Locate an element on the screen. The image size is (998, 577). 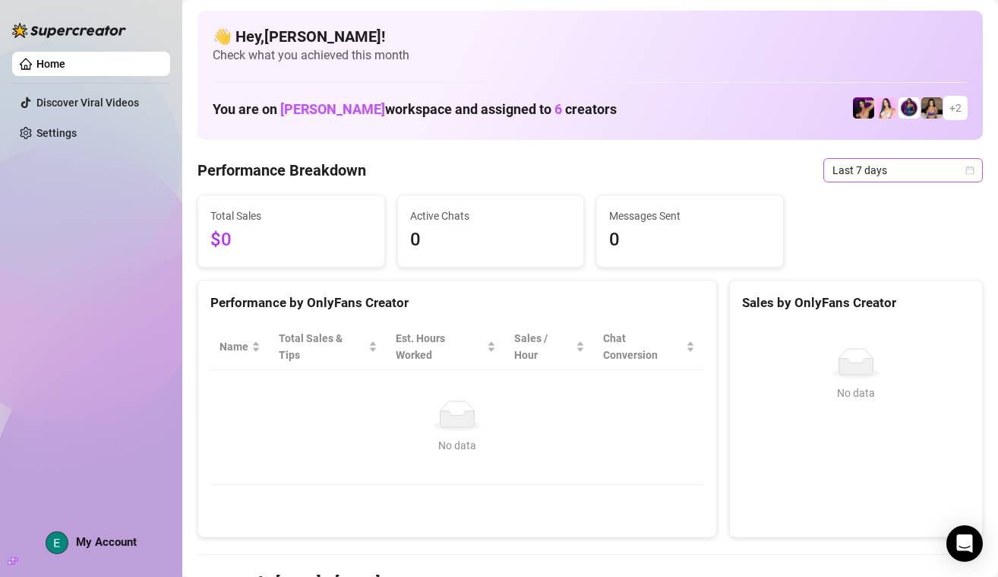
span: + 2 is located at coordinates (956, 108).